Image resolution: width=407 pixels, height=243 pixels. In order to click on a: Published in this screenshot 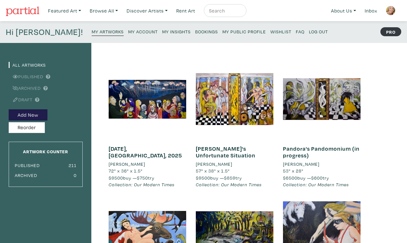, I will do `click(26, 76)`.